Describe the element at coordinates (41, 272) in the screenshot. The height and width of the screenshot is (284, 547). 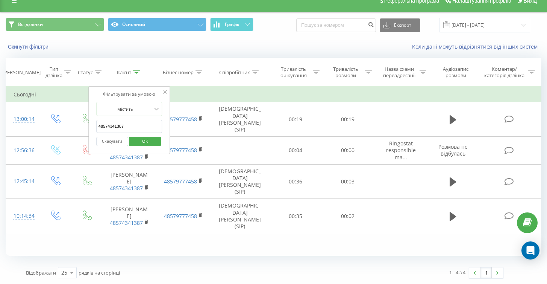
I see `span: Відображати` at that location.